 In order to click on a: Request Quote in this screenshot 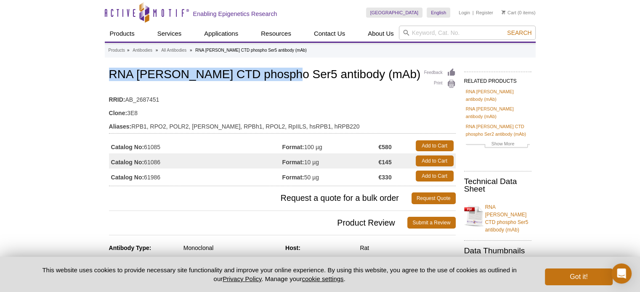, I will do `click(433, 198)`.